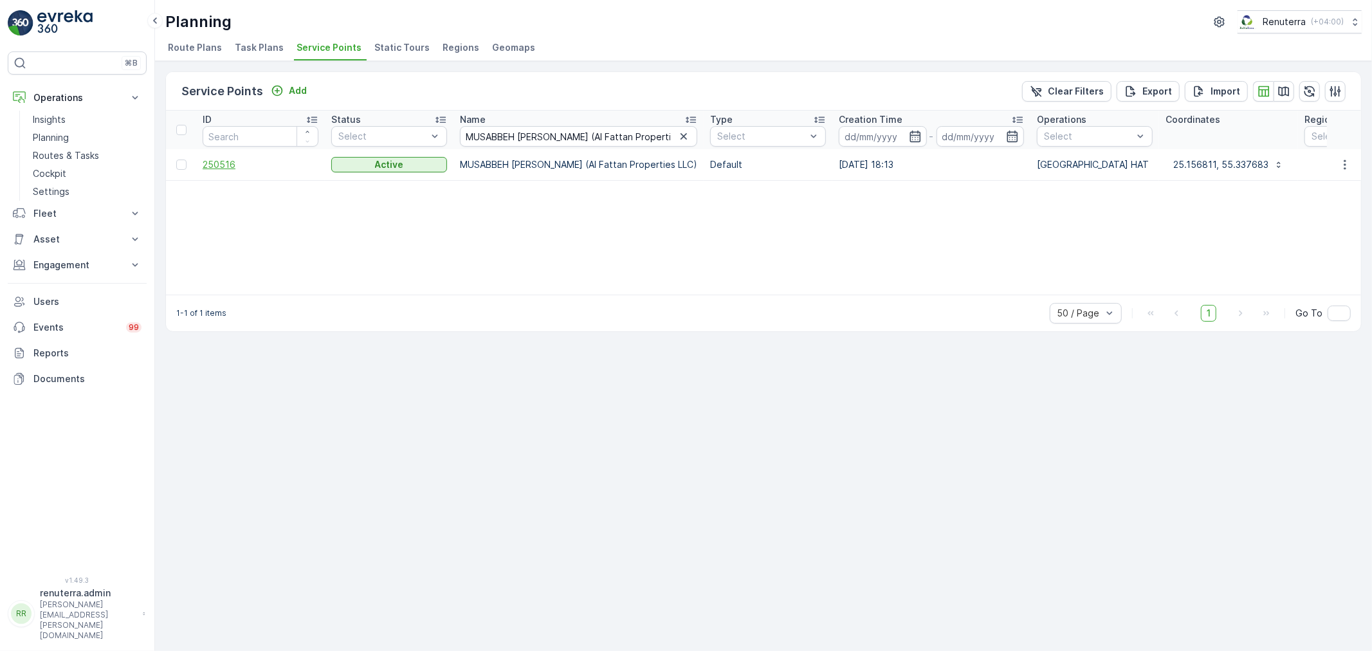  What do you see at coordinates (1327, 22) in the screenshot?
I see `p: ( +04:00 )` at bounding box center [1327, 22].